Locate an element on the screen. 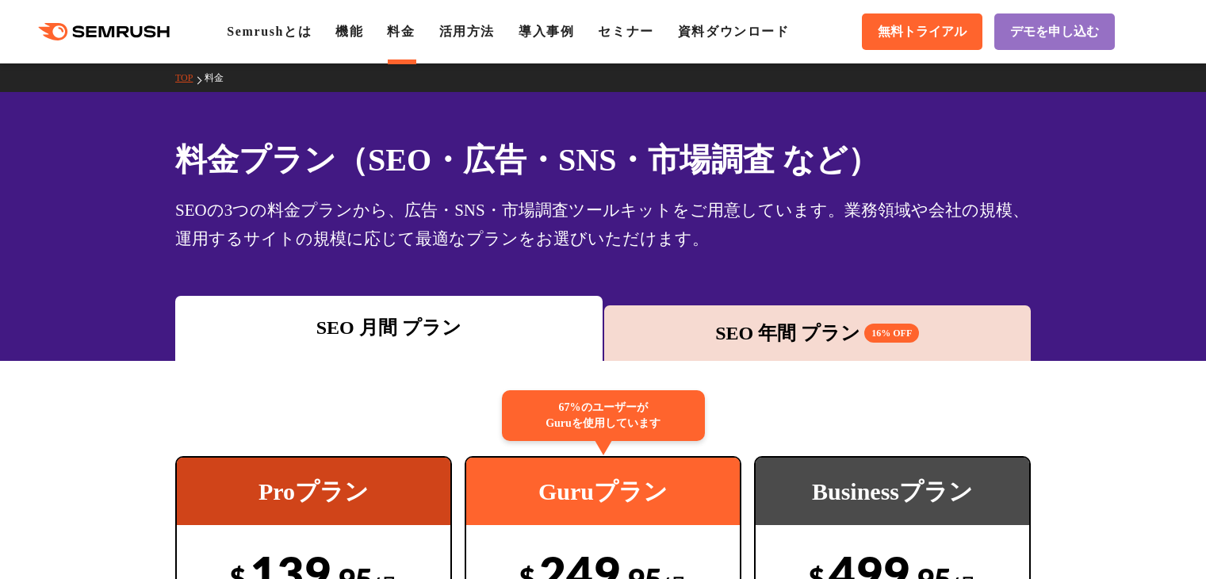 This screenshot has width=1206, height=579. a: TOP is located at coordinates (190, 78).